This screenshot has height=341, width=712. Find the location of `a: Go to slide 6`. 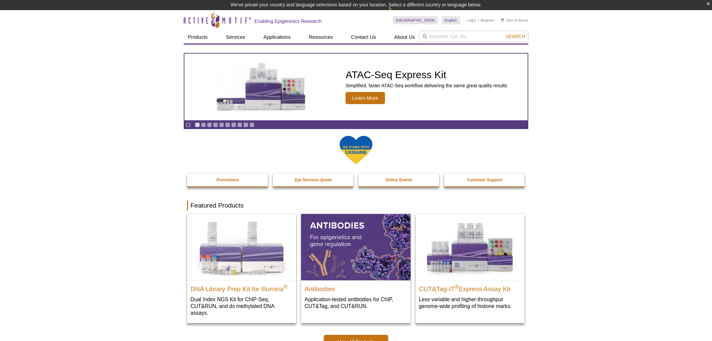

a: Go to slide 6 is located at coordinates (228, 125).